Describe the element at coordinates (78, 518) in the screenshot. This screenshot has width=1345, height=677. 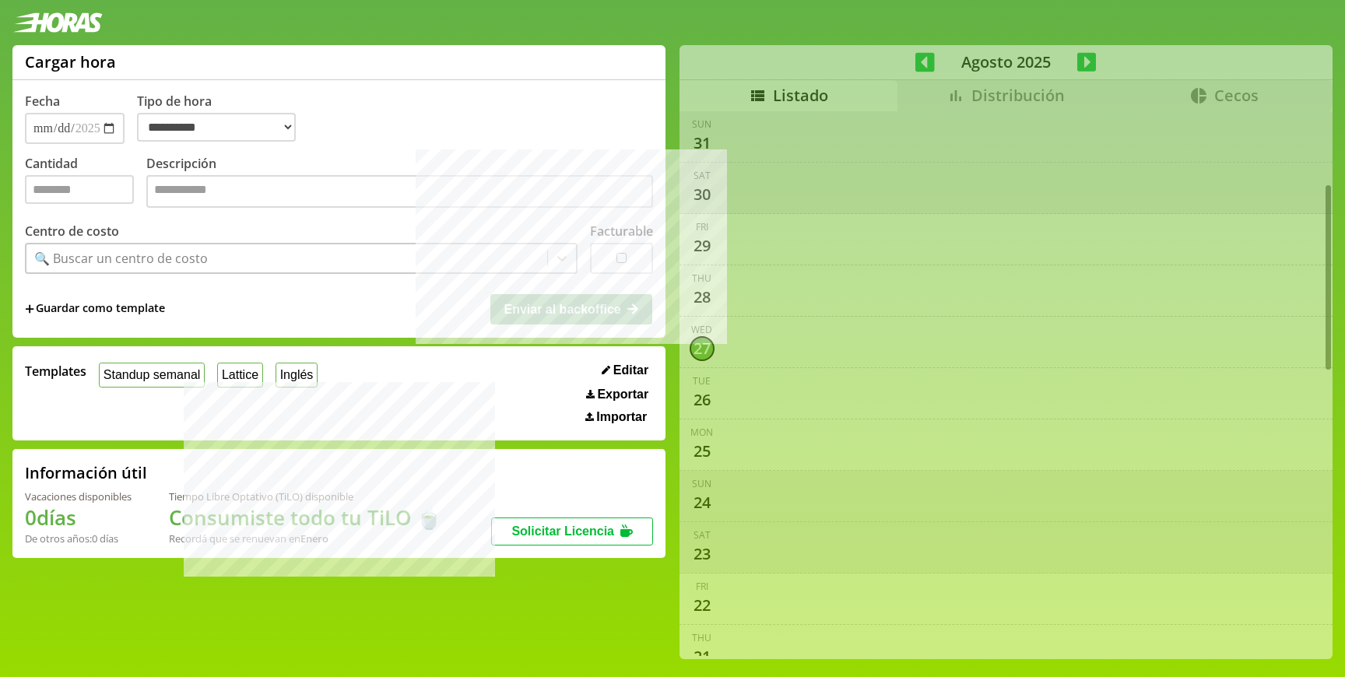
I see `h1: 0 días` at that location.